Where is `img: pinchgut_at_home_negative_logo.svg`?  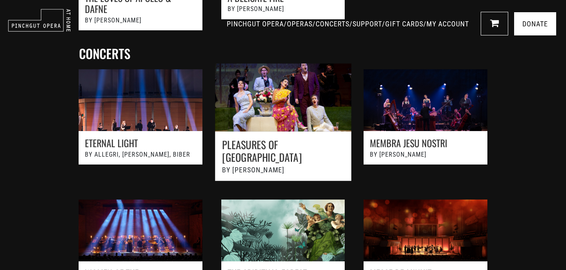 img: pinchgut_at_home_negative_logo.svg is located at coordinates (39, 20).